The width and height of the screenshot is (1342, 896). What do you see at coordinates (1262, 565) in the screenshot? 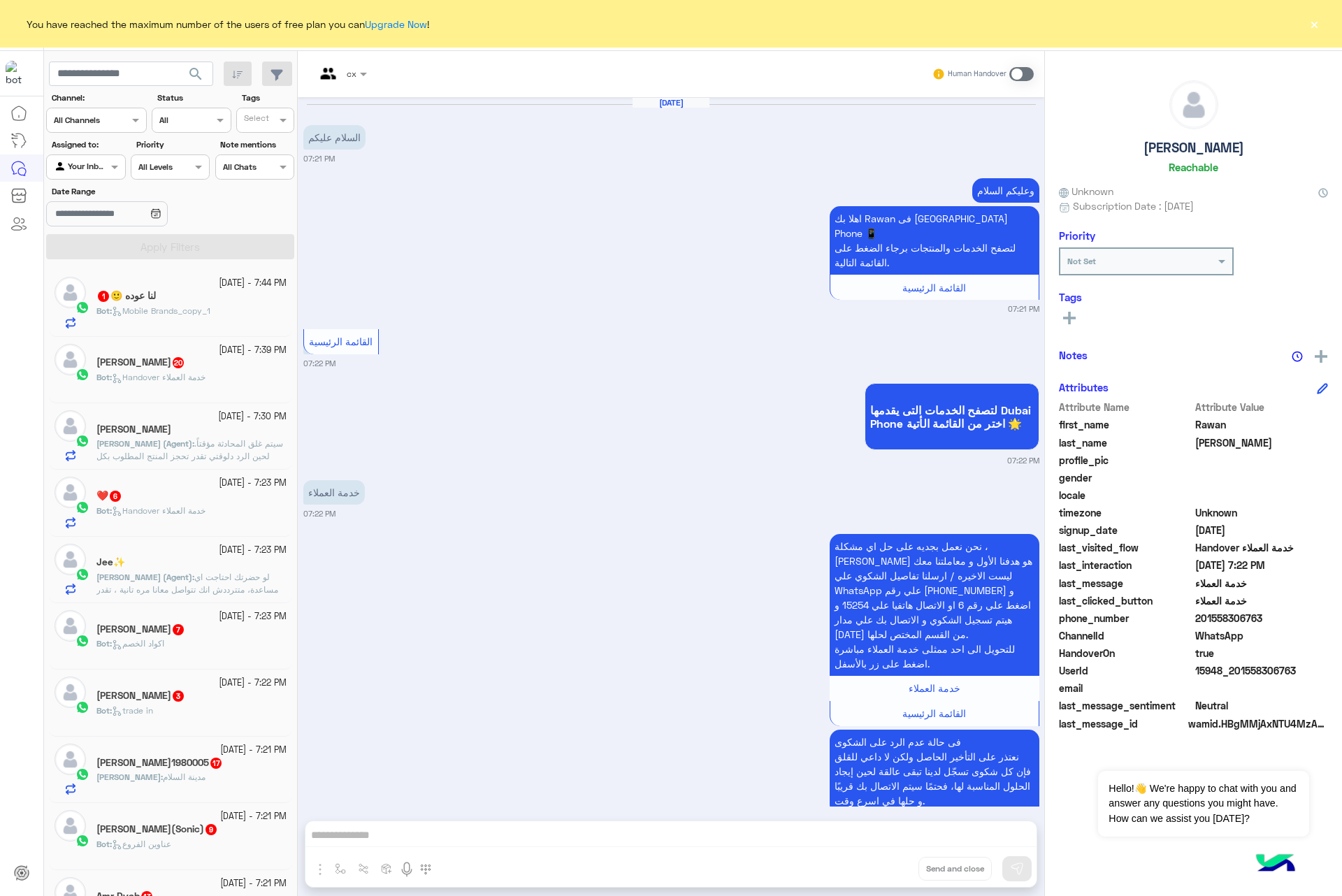
I see `span: 2025-10-08T16:22:28.937Z` at bounding box center [1262, 565].